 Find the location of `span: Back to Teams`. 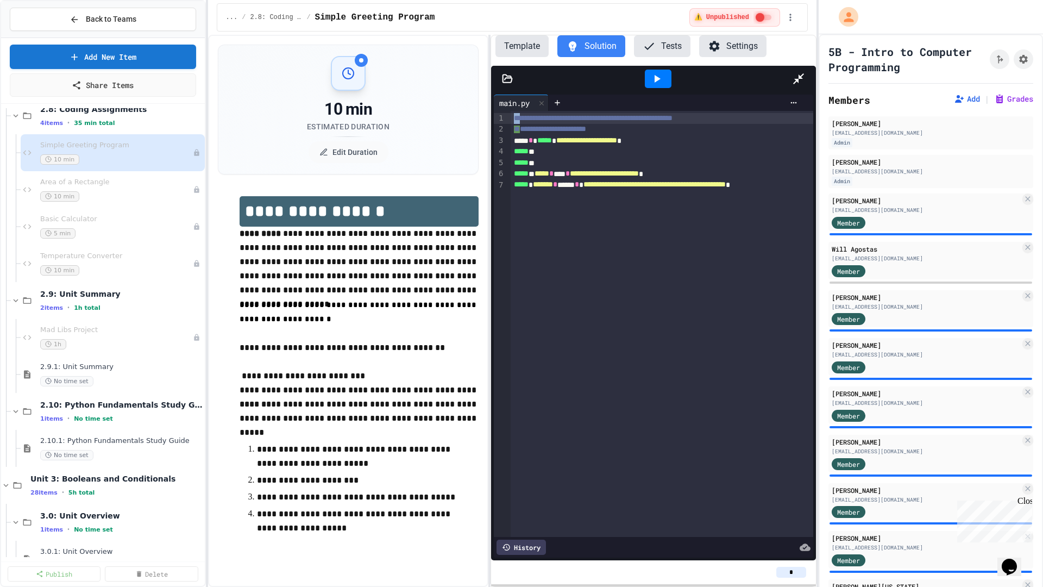

span: Back to Teams is located at coordinates (111, 19).